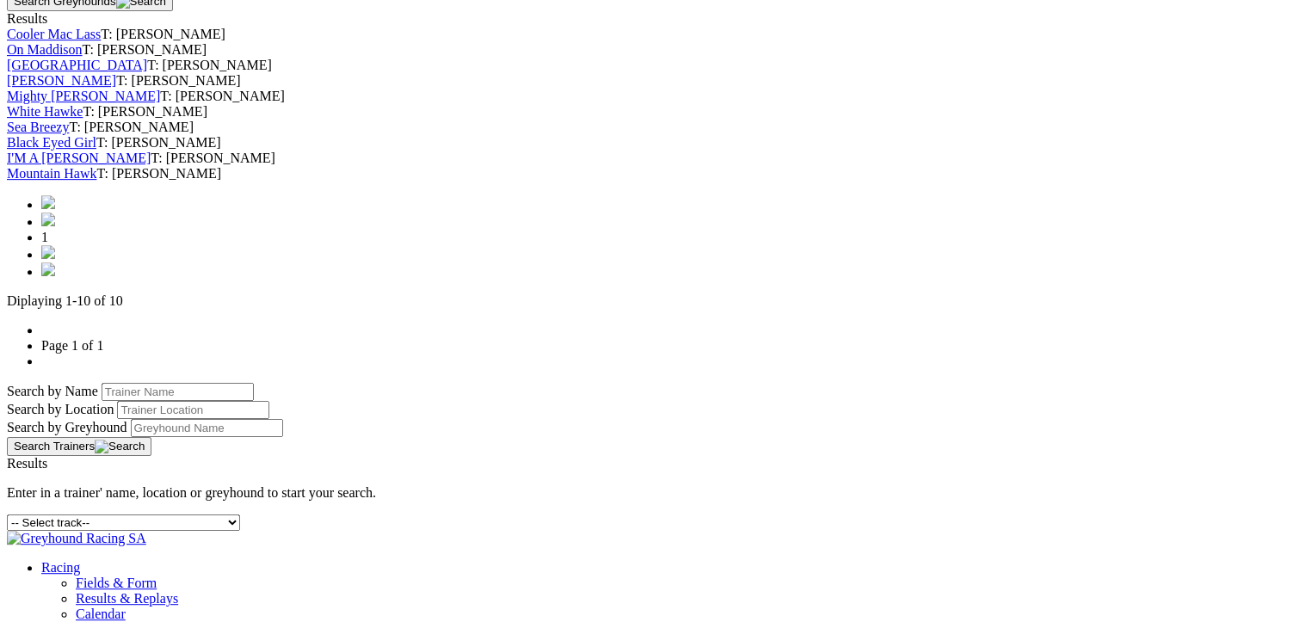 This screenshot has height=622, width=1302. I want to click on label: Search by Location, so click(60, 409).